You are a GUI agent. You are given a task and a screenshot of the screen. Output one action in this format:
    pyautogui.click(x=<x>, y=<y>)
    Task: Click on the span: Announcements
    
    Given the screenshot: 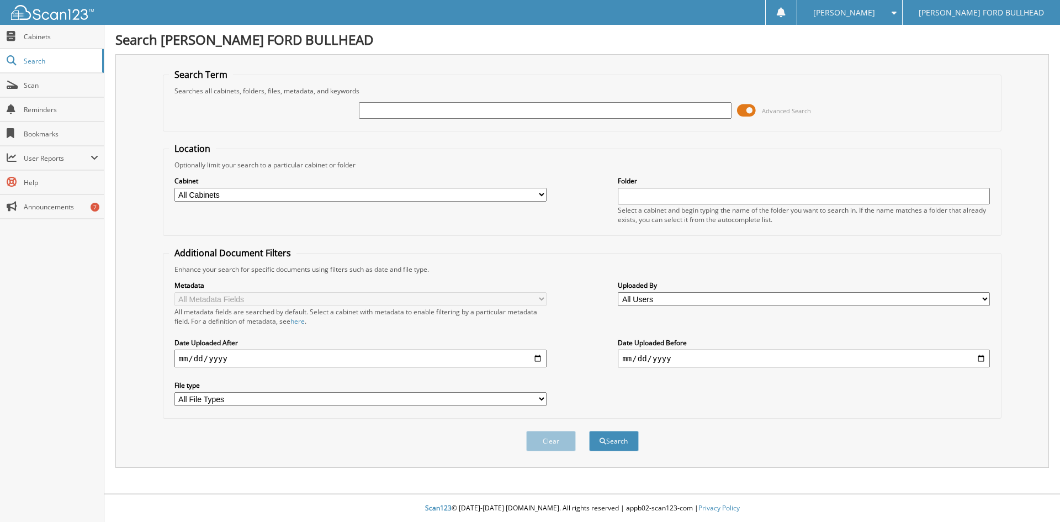 What is the action you would take?
    pyautogui.click(x=61, y=207)
    